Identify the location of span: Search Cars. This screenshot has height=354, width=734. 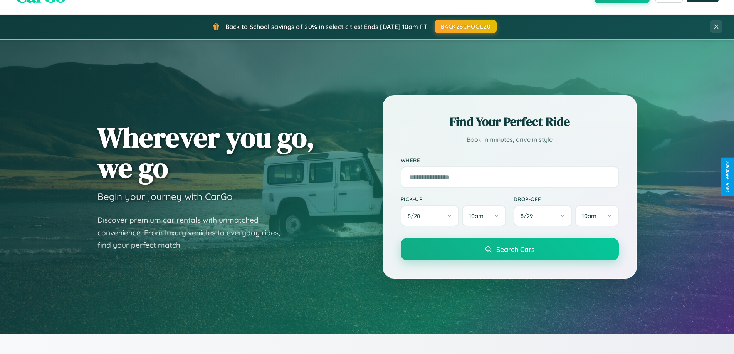
(515, 249).